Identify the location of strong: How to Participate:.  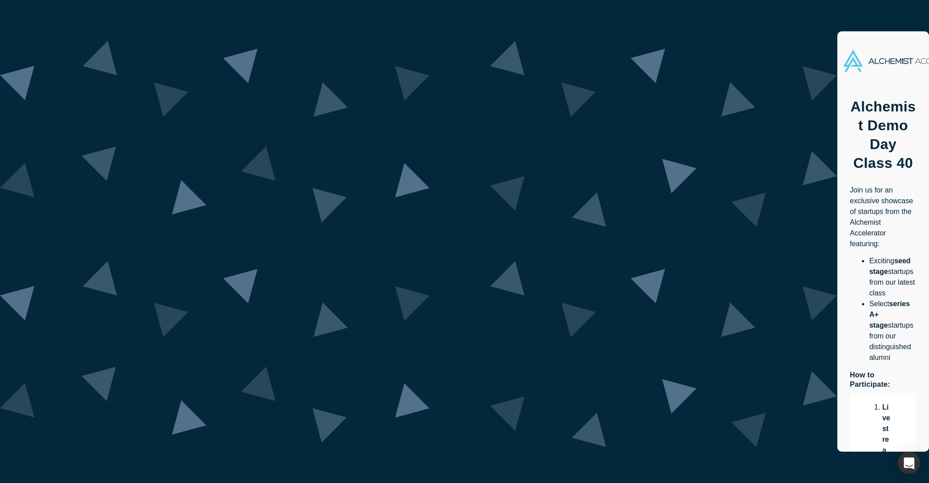
(870, 379).